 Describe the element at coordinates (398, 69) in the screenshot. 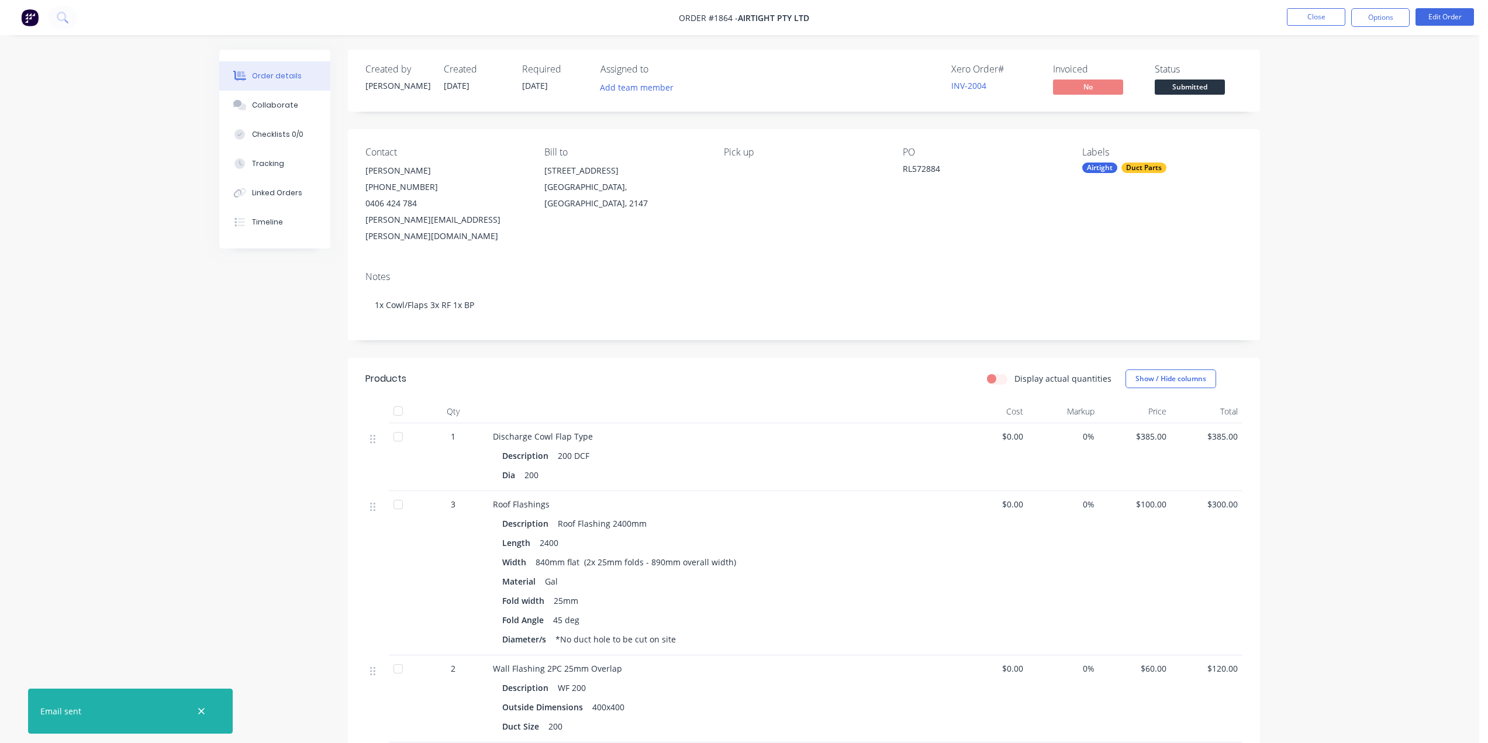

I see `div: Created by` at that location.